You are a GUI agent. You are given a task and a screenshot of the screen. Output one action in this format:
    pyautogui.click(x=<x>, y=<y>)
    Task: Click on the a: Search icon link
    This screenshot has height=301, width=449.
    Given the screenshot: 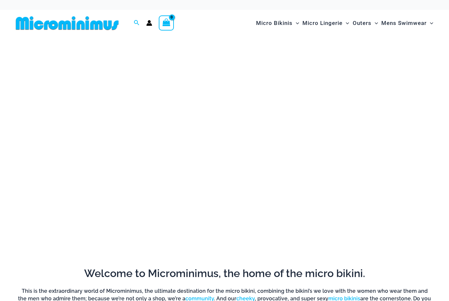 What is the action you would take?
    pyautogui.click(x=137, y=23)
    